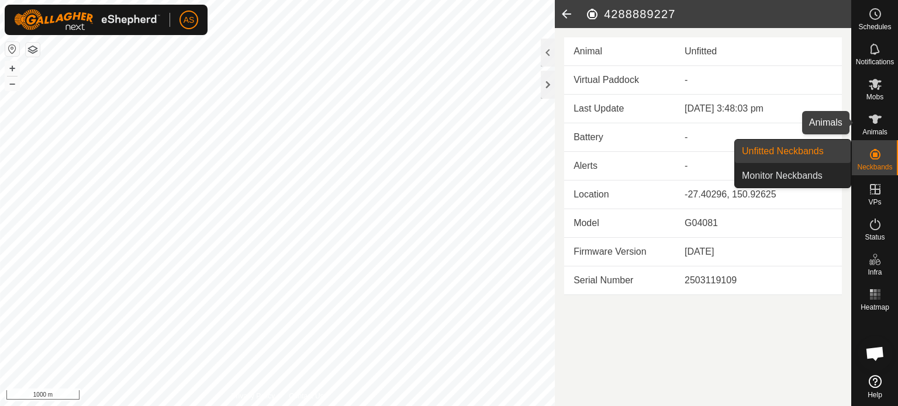  I want to click on span: Status, so click(875, 237).